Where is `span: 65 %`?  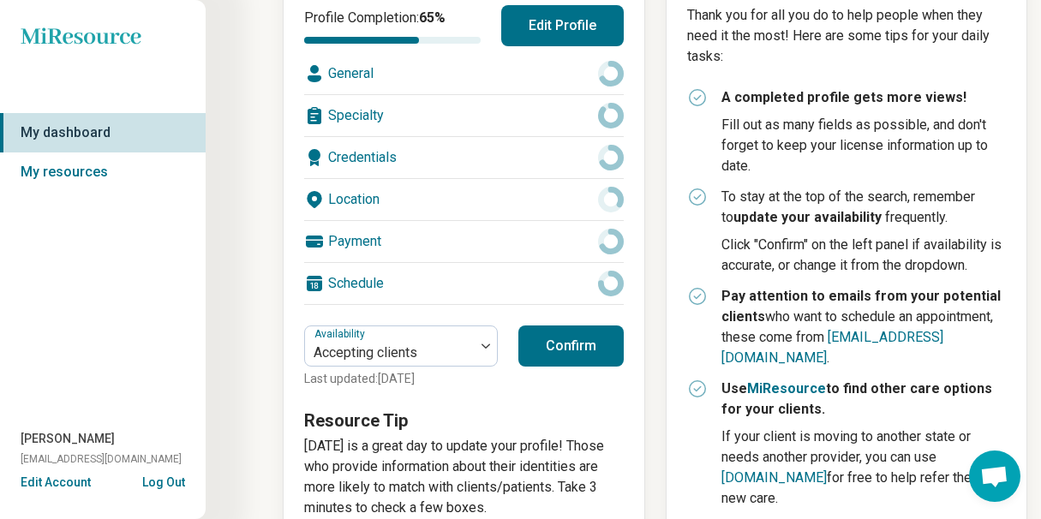 span: 65 % is located at coordinates (432, 17).